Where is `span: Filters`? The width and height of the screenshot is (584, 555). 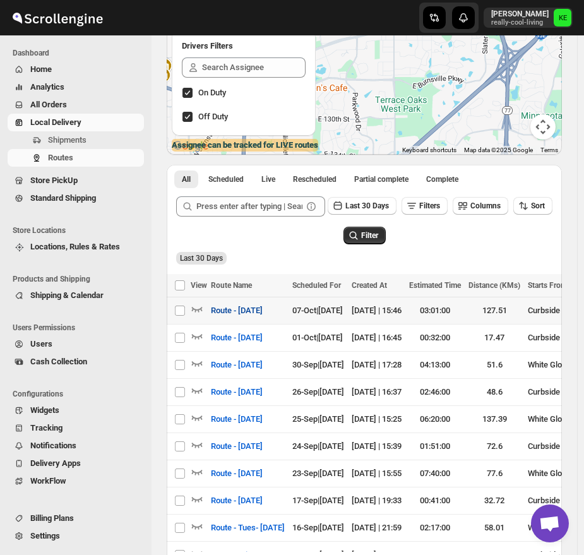
span: Filters is located at coordinates (429, 206).